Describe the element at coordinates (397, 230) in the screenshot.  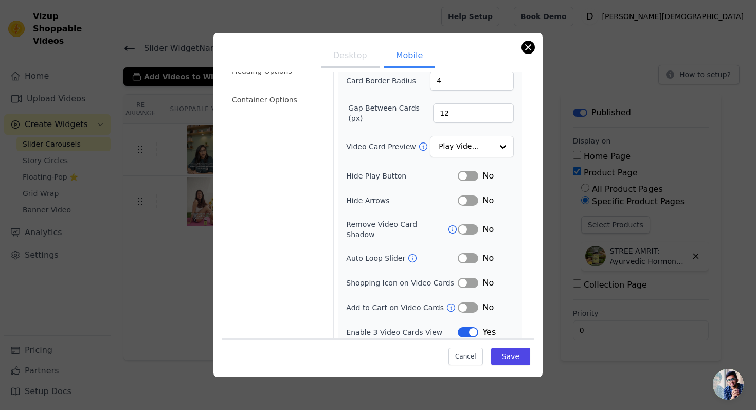
I see `label: Remove Video Card Shadow` at that location.